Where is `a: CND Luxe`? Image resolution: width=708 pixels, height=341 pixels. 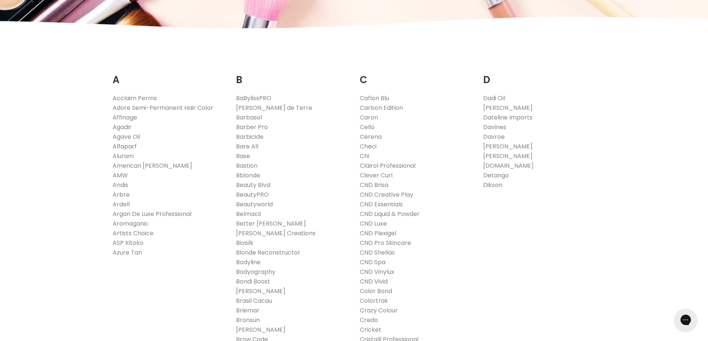
a: CND Luxe is located at coordinates (373, 224).